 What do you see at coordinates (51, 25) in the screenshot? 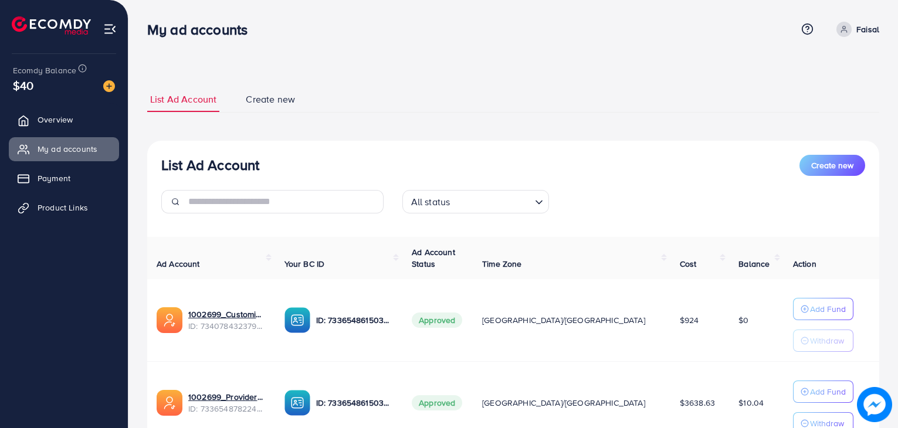
I see `a: logo` at bounding box center [51, 25].